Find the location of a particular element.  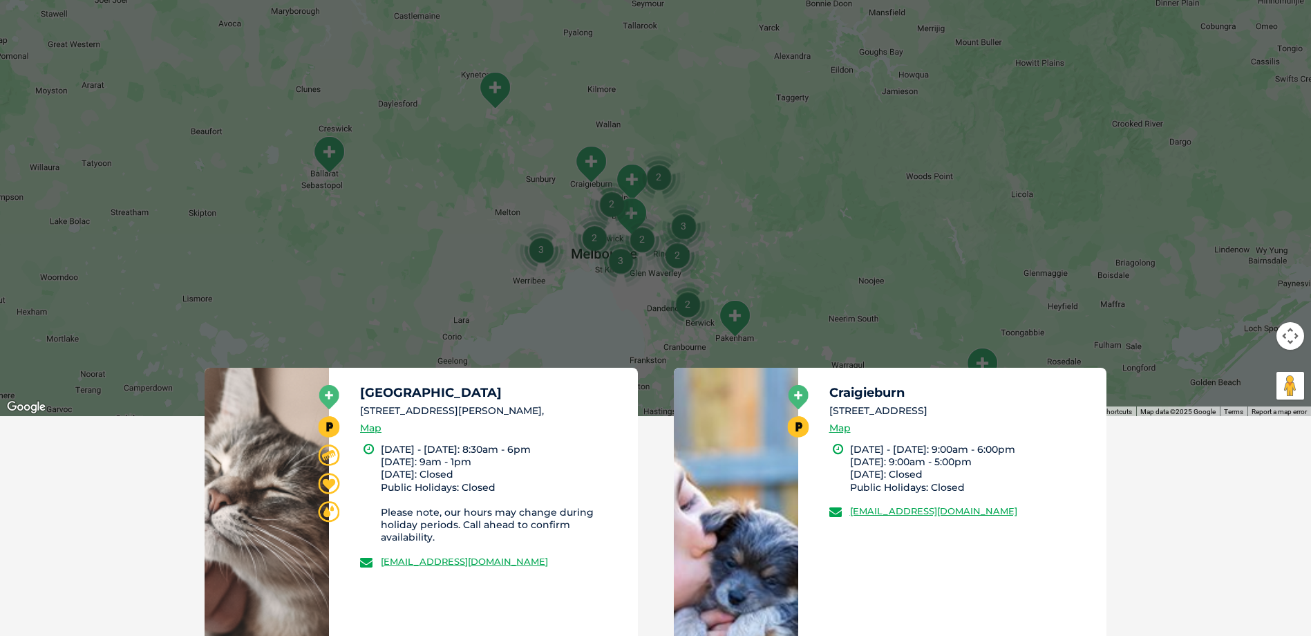

img: Google is located at coordinates (26, 407).